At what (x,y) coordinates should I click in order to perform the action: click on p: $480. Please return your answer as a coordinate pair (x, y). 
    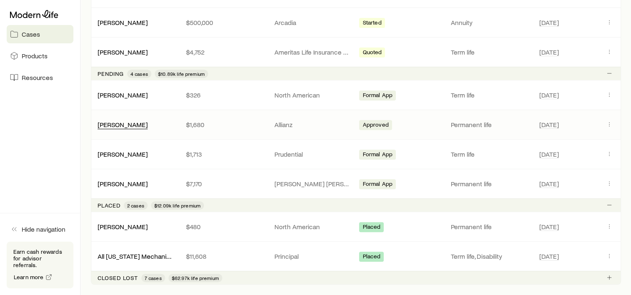
    Looking at the image, I should click on (224, 227).